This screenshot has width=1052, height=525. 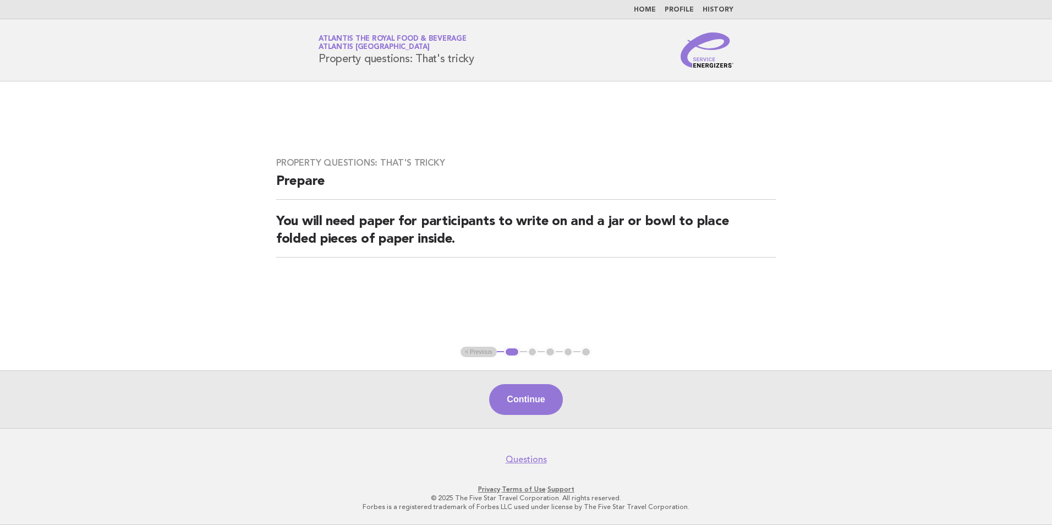 I want to click on a: Profile, so click(x=679, y=10).